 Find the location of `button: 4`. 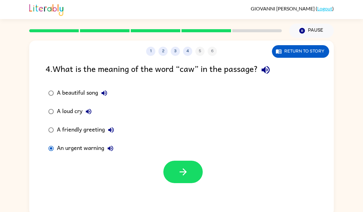

button: 4 is located at coordinates (187, 51).